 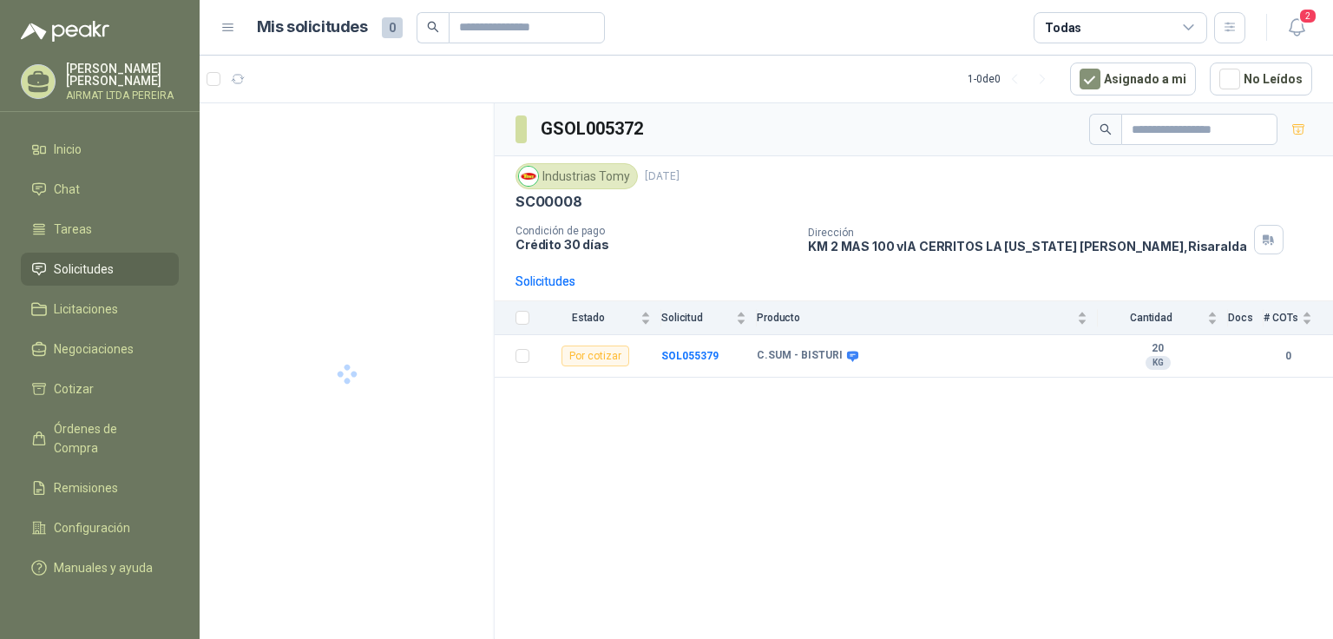 What do you see at coordinates (915, 318) in the screenshot?
I see `span: Producto` at bounding box center [915, 318].